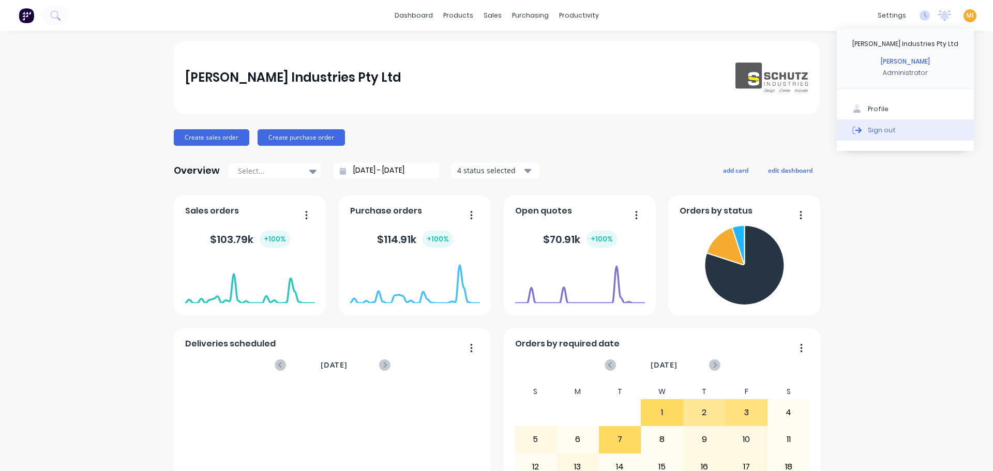 The image size is (993, 471). What do you see at coordinates (230, 344) in the screenshot?
I see `span: Deliveries scheduled` at bounding box center [230, 344].